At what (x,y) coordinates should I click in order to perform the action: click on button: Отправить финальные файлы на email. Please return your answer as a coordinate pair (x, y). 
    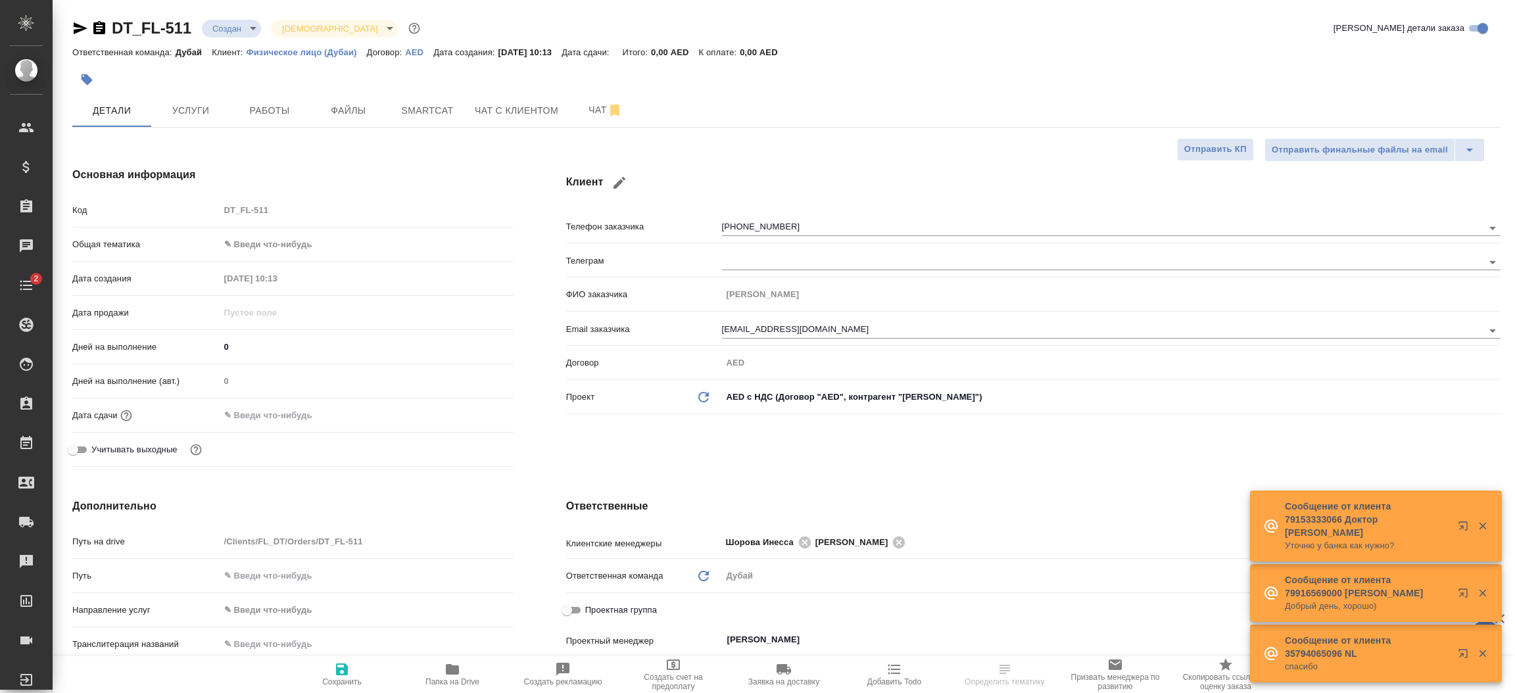
    Looking at the image, I should click on (1360, 150).